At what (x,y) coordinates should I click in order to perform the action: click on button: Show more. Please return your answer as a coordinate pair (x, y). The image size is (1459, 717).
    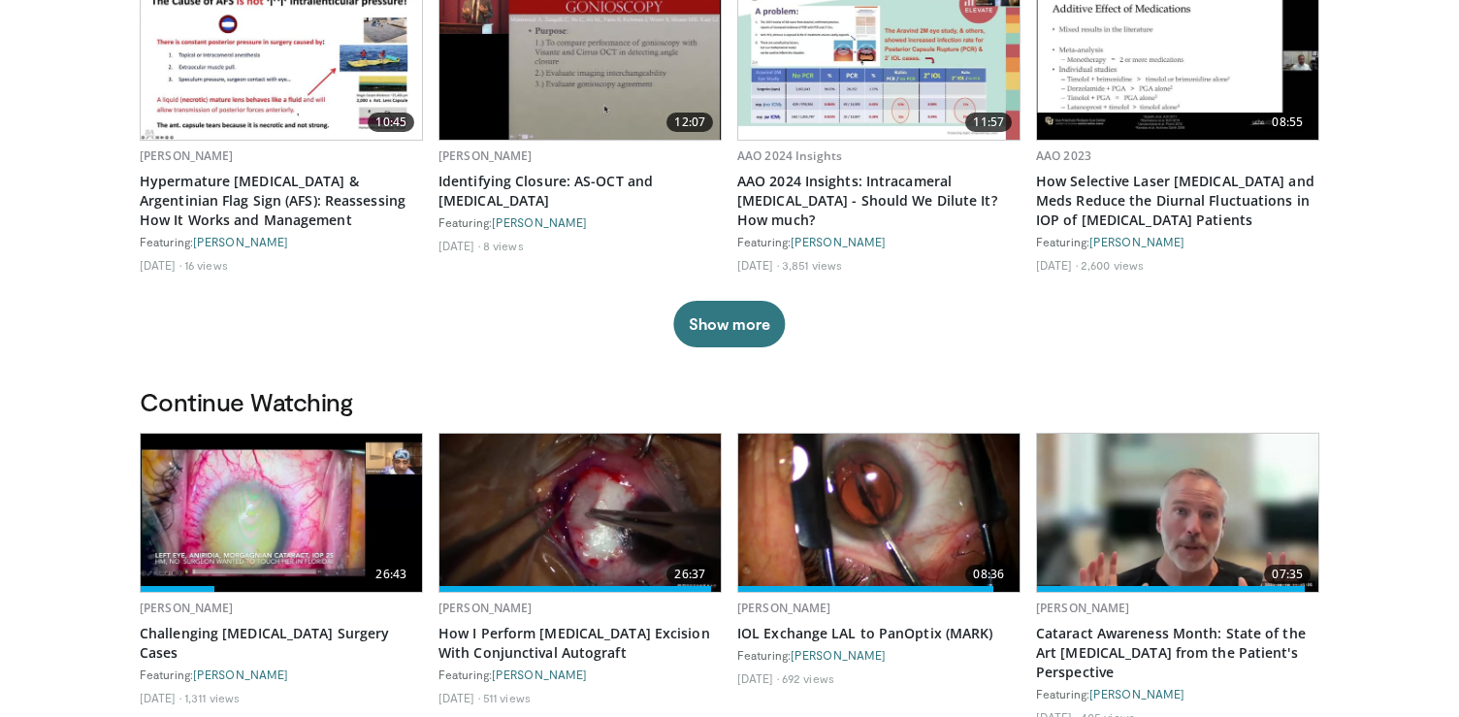
    Looking at the image, I should click on (729, 324).